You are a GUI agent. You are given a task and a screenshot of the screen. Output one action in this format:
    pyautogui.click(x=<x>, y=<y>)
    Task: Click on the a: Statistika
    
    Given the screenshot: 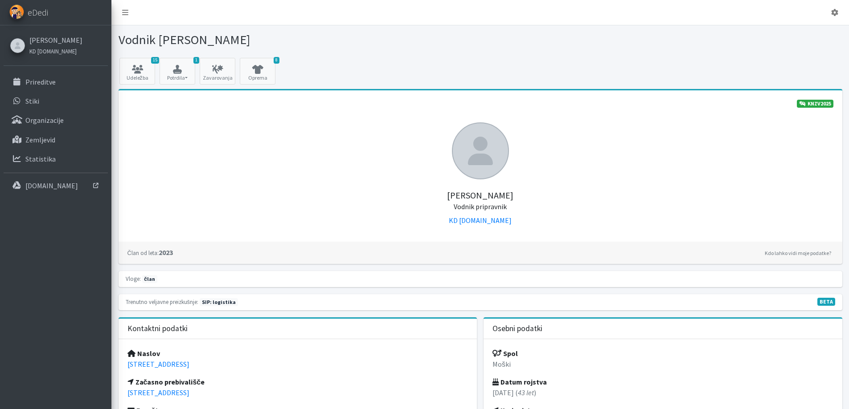 What is the action you would take?
    pyautogui.click(x=56, y=159)
    